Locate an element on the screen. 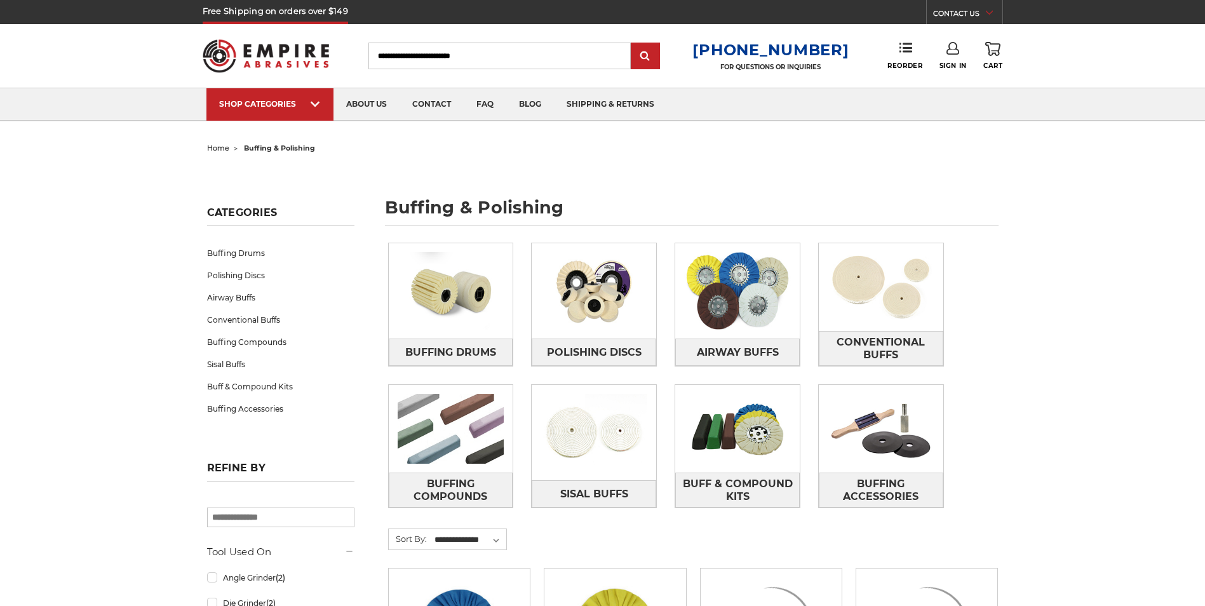 Image resolution: width=1205 pixels, height=606 pixels. span: Polishing Discs is located at coordinates (594, 352).